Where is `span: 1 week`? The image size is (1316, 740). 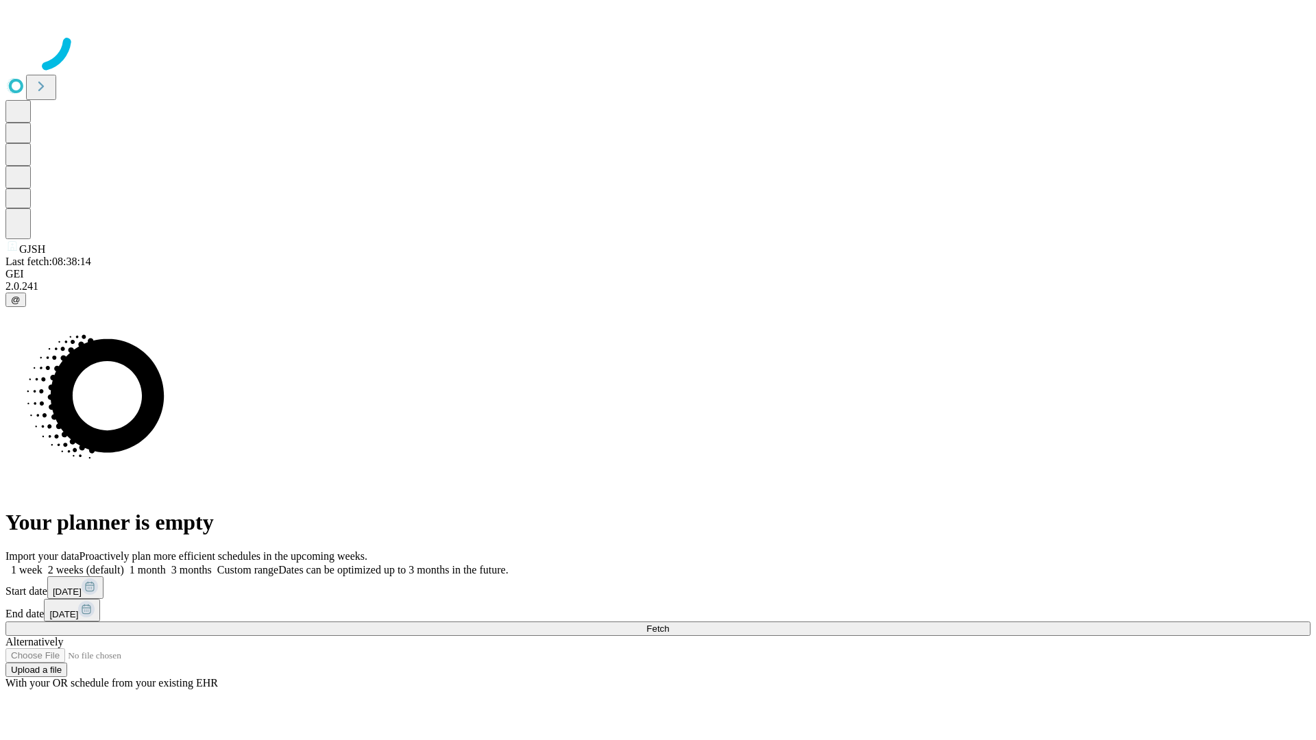 span: 1 week is located at coordinates (27, 569).